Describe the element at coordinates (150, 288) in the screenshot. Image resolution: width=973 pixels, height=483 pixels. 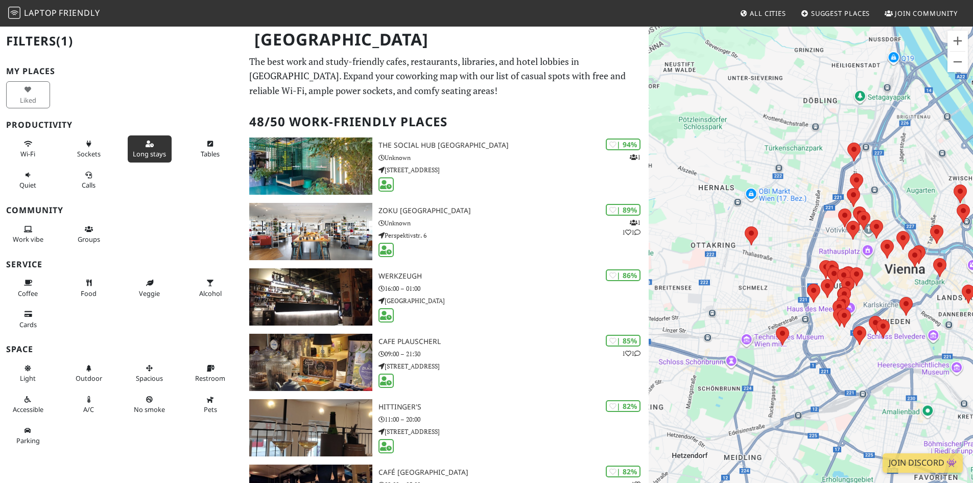
I see `button: Veggie` at that location.